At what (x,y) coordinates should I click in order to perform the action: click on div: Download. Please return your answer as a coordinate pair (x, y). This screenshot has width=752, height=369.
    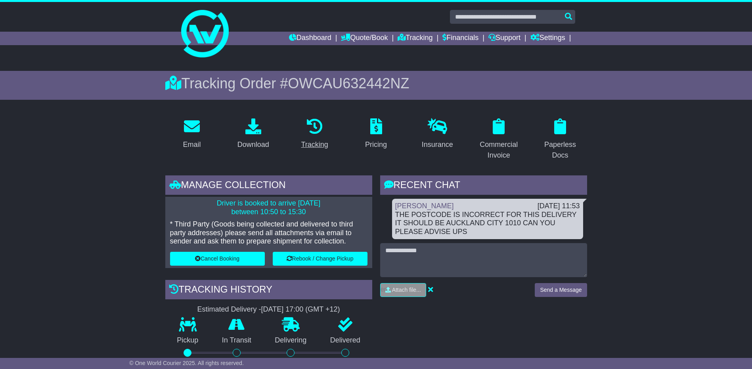
    Looking at the image, I should click on (253, 145).